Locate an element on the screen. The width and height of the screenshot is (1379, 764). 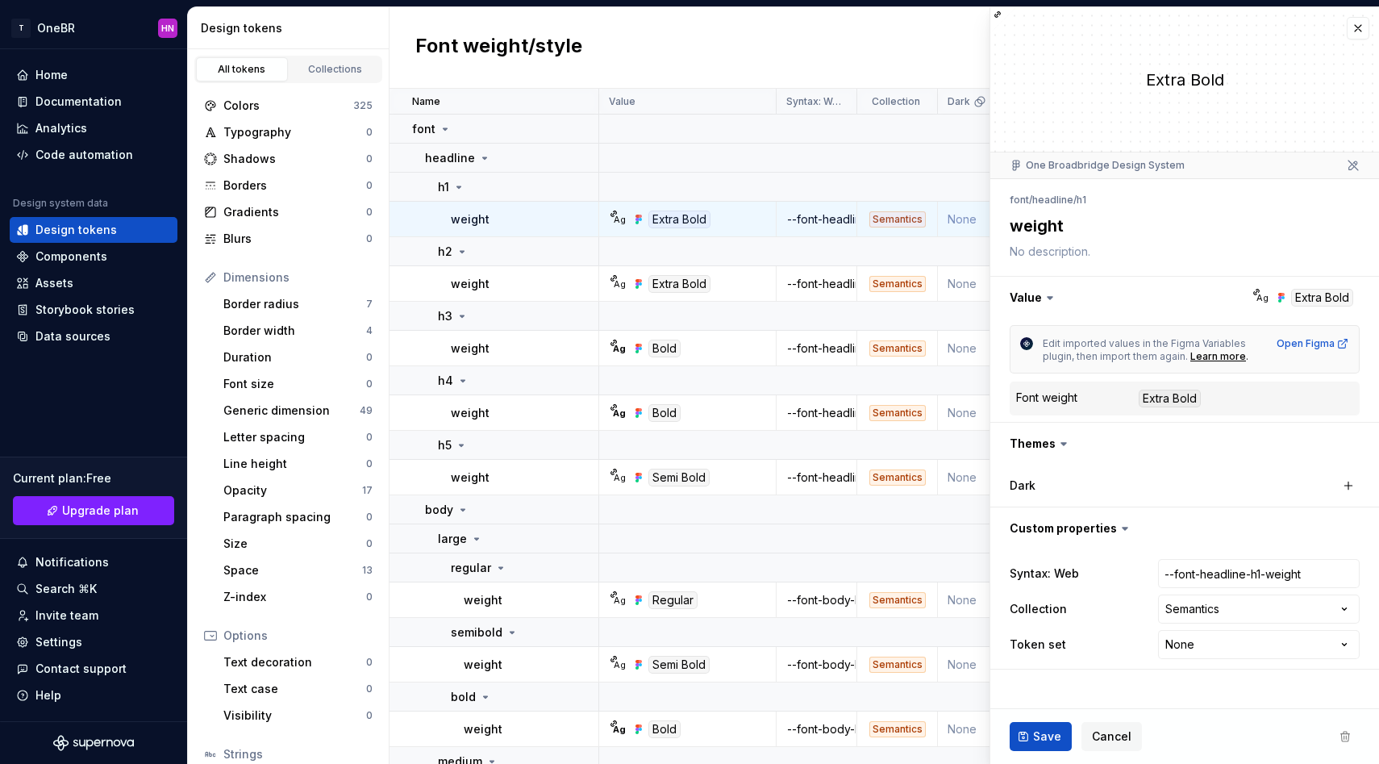
div: --font-headline-h4-weight is located at coordinates (816, 413).